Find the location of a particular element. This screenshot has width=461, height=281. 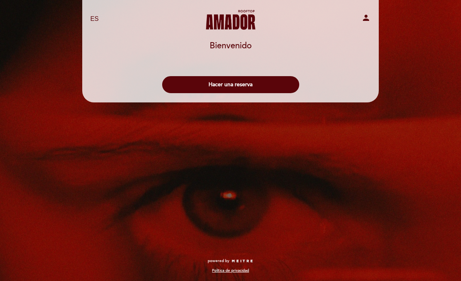

a: powered by is located at coordinates (231, 261).